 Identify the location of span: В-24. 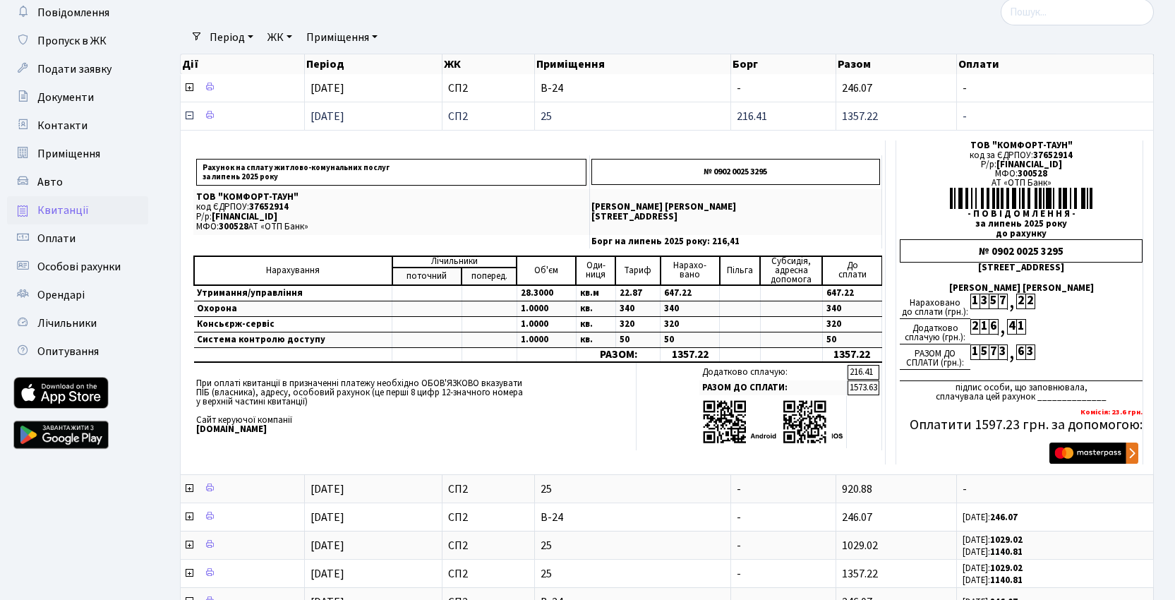
(632, 88).